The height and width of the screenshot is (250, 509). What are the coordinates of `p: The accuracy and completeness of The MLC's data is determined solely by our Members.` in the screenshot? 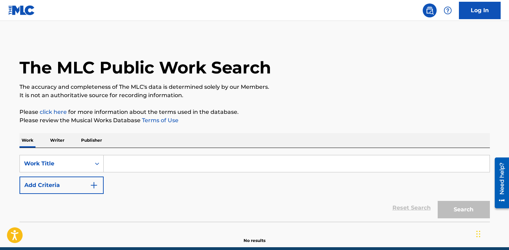 It's located at (255, 87).